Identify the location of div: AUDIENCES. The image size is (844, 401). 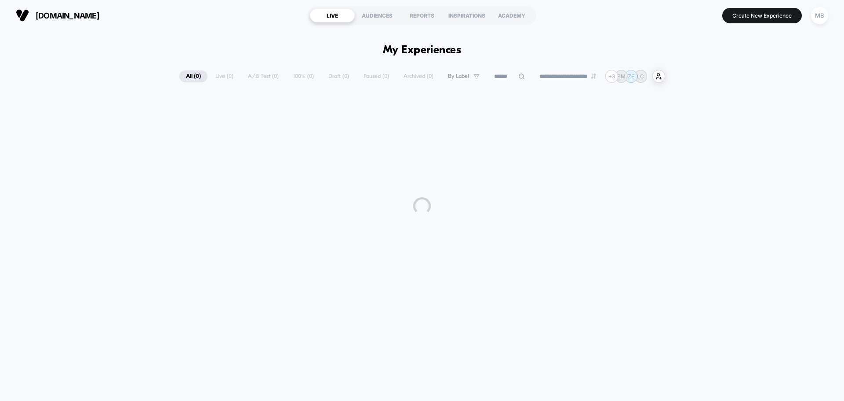
(377, 15).